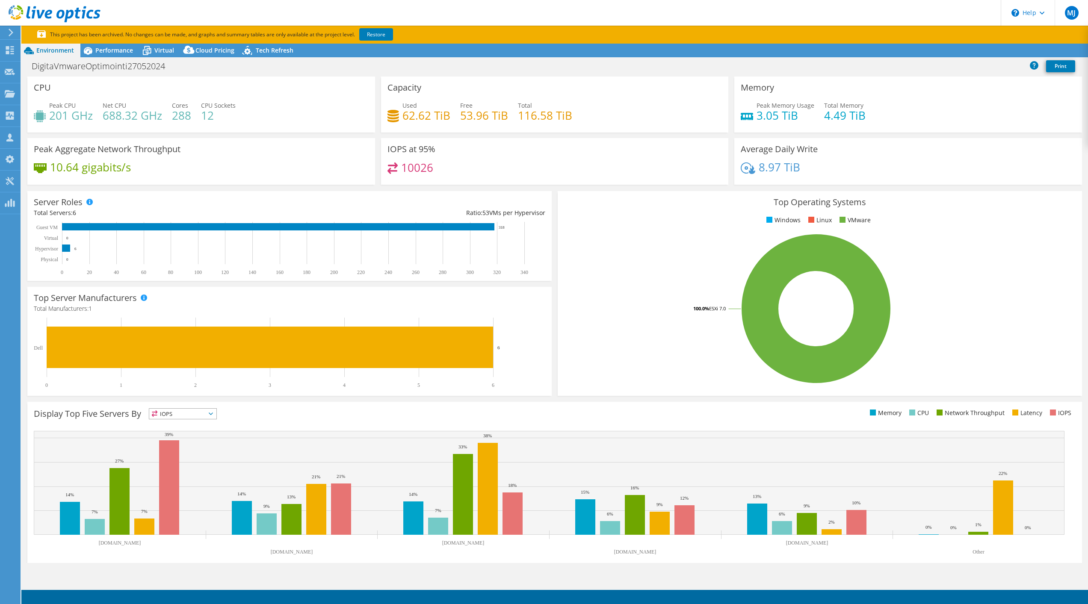 Image resolution: width=1088 pixels, height=604 pixels. Describe the element at coordinates (969, 413) in the screenshot. I see `li: Network Throughput` at that location.